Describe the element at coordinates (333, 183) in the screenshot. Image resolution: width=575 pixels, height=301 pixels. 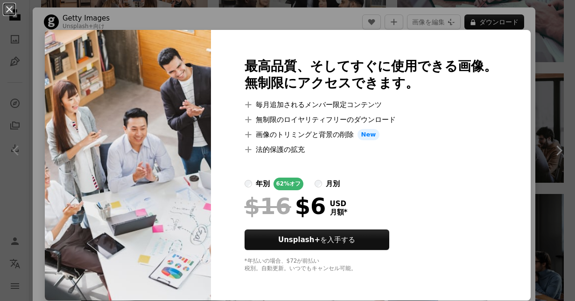
I see `div: 月別` at that location.